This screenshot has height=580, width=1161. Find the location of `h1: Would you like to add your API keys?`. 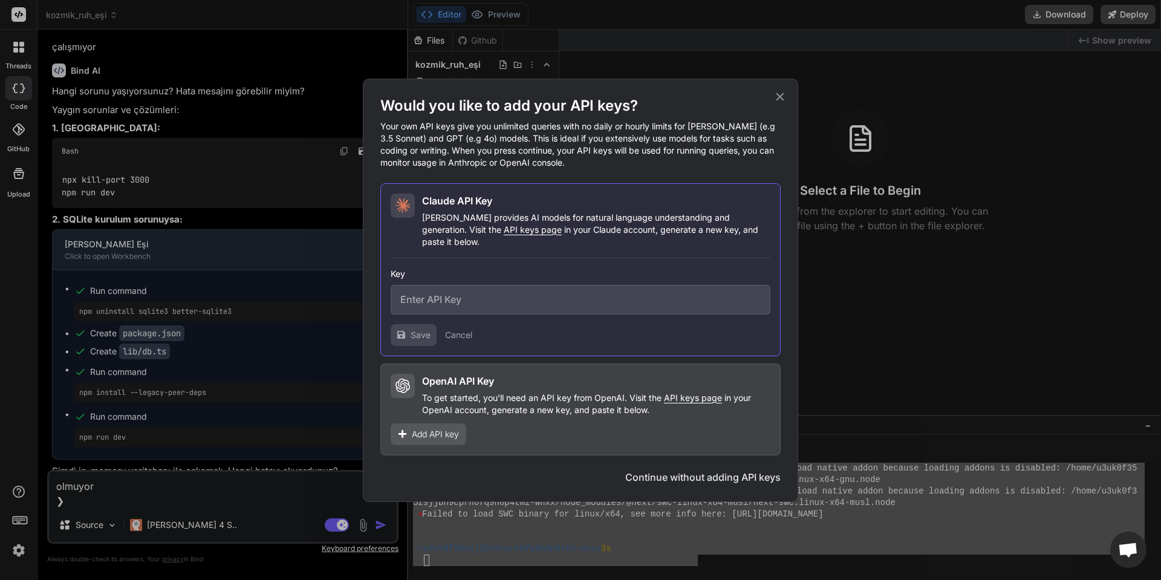

h1: Would you like to add your API keys? is located at coordinates (581, 106).